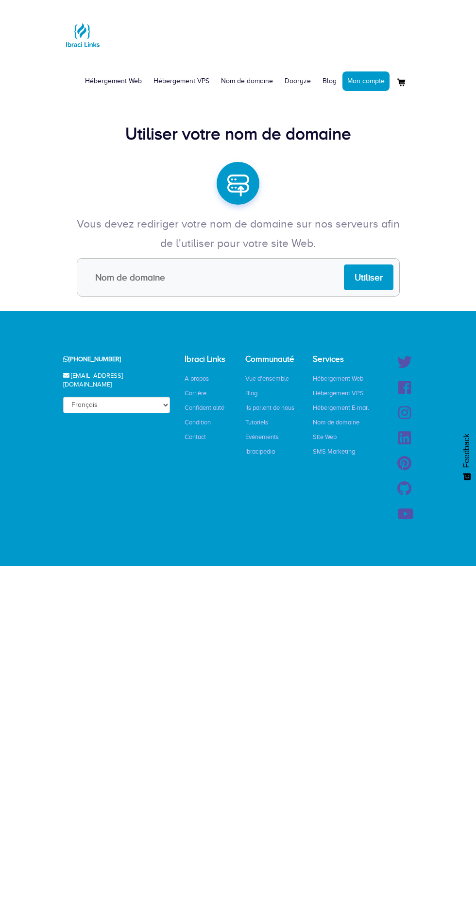  Describe the element at coordinates (366, 81) in the screenshot. I see `a: Mon compte` at that location.